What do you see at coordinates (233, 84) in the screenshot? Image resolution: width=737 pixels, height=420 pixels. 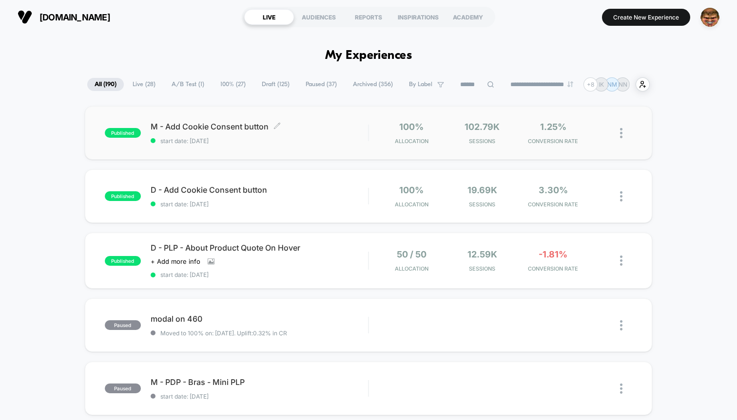 I see `span: 100% ( 27 )` at bounding box center [233, 84].